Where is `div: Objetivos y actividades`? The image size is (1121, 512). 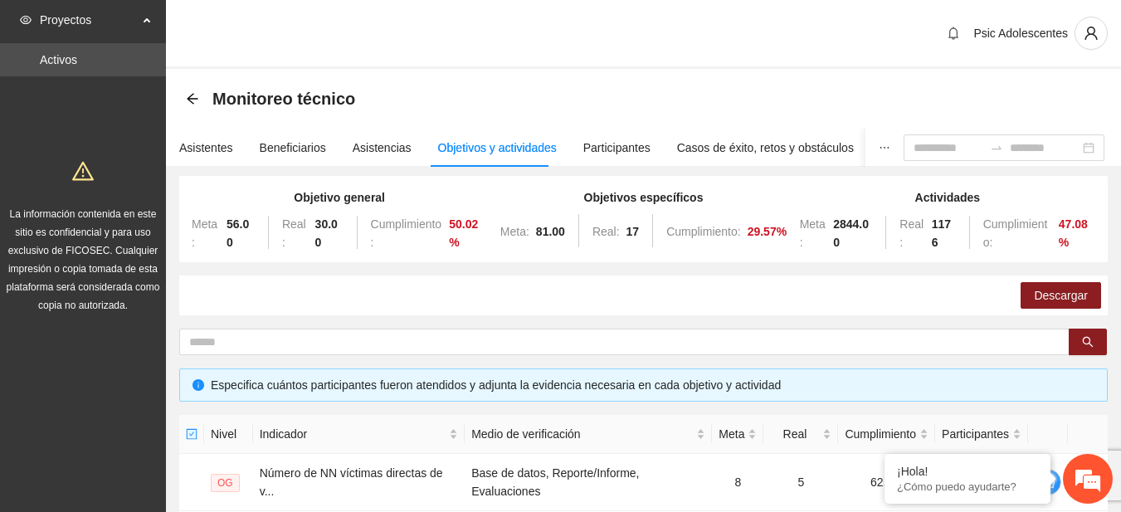 div: Objetivos y actividades is located at coordinates (497, 148).